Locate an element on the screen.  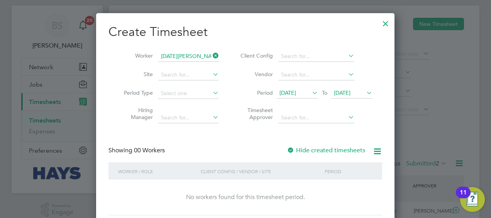
label: Site is located at coordinates (135, 74).